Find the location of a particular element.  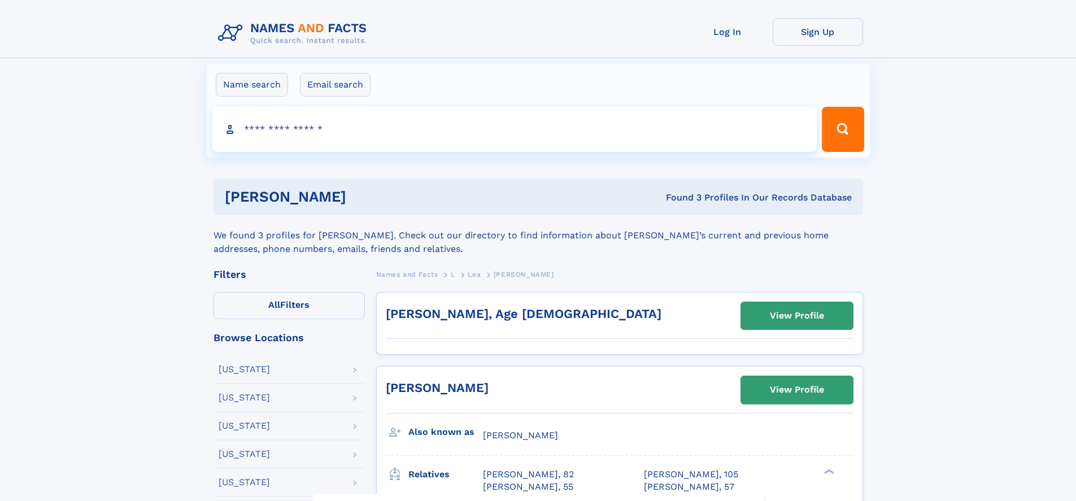

a: L is located at coordinates (453, 274).